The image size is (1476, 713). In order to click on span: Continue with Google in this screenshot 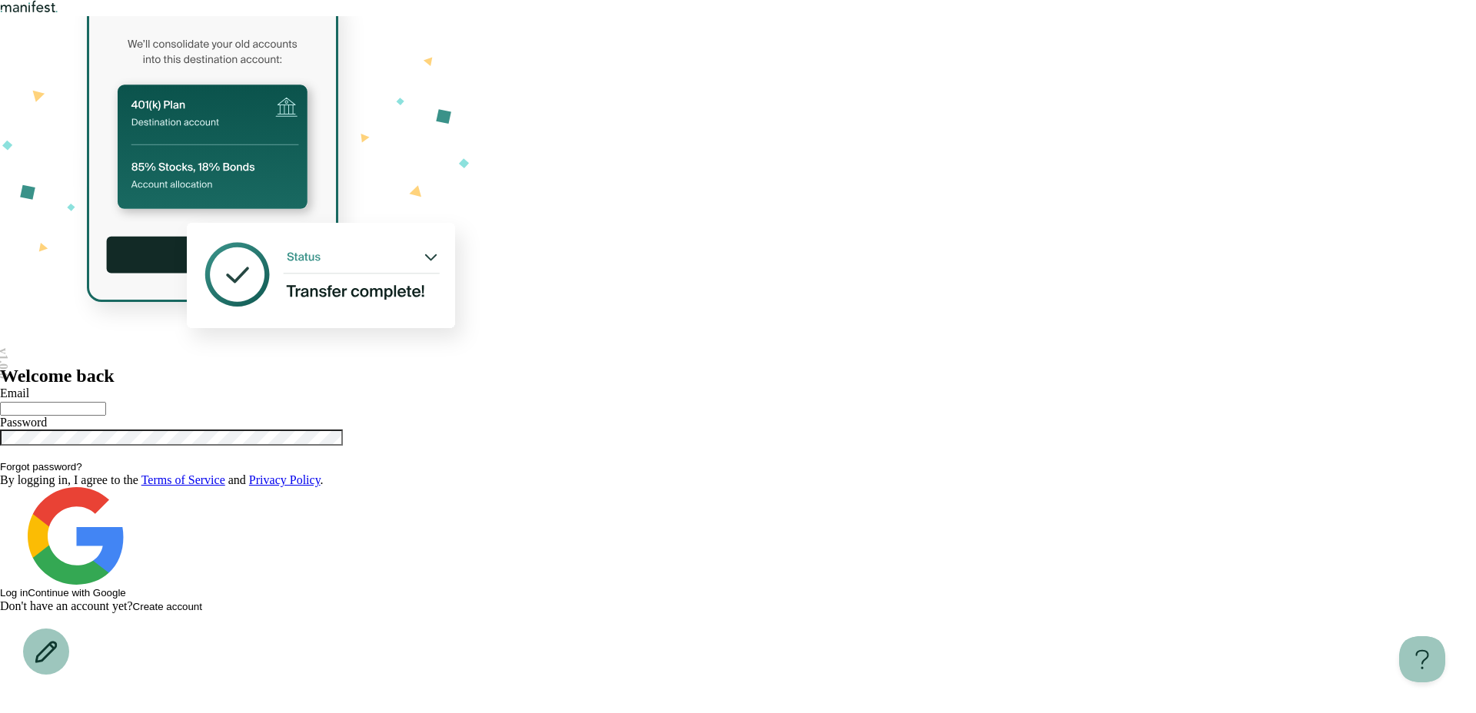, I will do `click(76, 593)`.